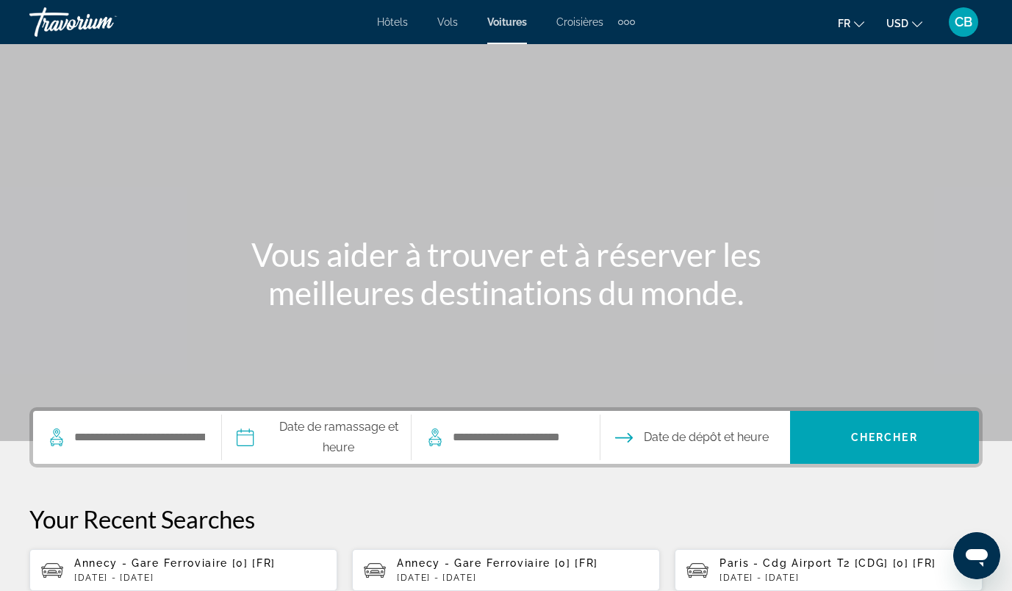 Image resolution: width=1012 pixels, height=591 pixels. What do you see at coordinates (964, 22) in the screenshot?
I see `button: User Menu` at bounding box center [964, 22].